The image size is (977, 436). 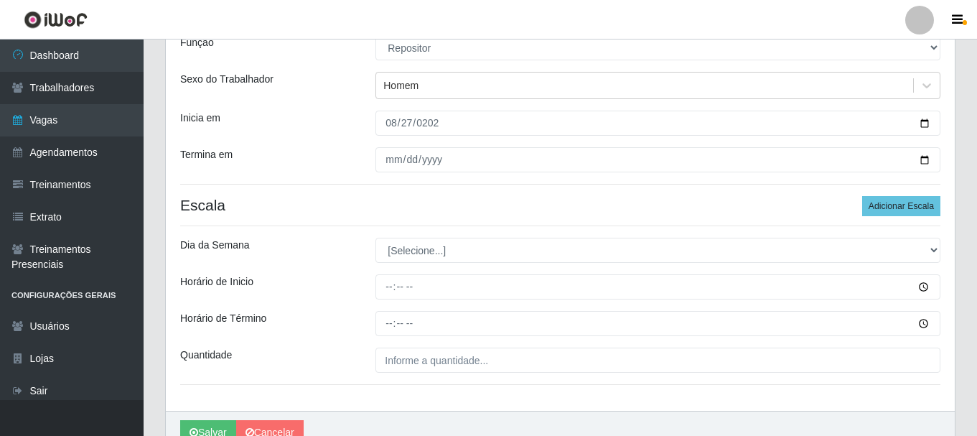 I want to click on label: Sexo do Trabalhador, so click(x=227, y=79).